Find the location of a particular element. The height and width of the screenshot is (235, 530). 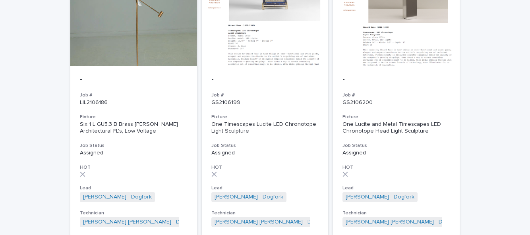

div: One Timescapes Lucite LED Chronotope Light Sculpture is located at coordinates (265, 128).